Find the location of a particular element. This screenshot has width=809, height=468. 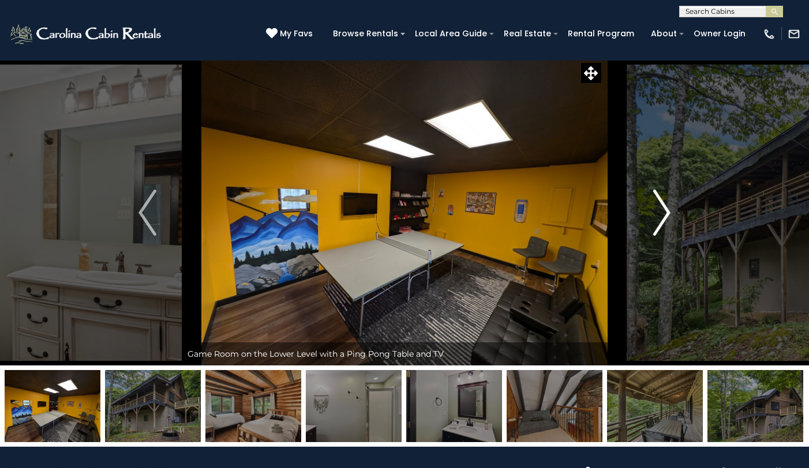

img: 166786218 is located at coordinates (655, 406).